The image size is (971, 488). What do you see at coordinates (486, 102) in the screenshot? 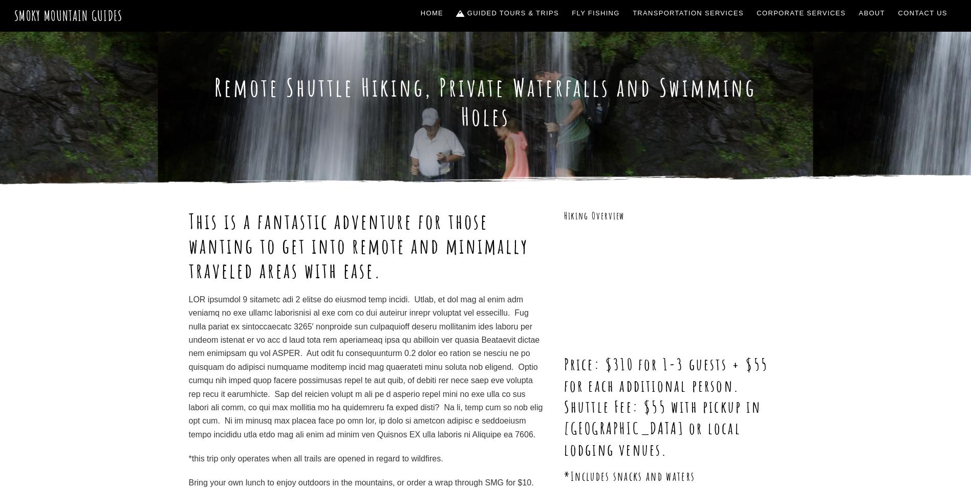
I see `h1: Remote Shuttle Hiking, Private Waterfalls and Swimming Holes` at bounding box center [486, 102].